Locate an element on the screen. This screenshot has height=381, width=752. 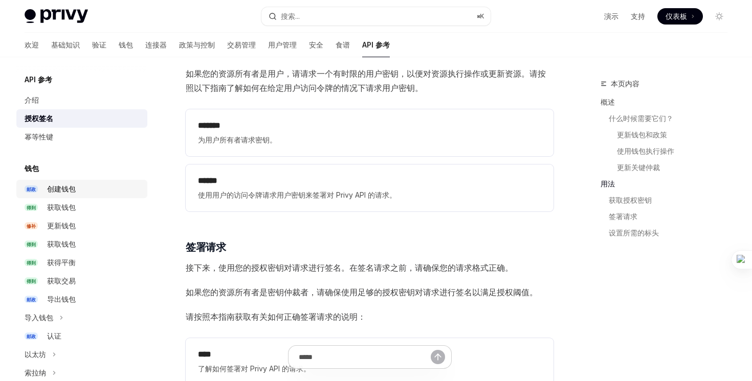
font: 修补 is located at coordinates (31, 226).